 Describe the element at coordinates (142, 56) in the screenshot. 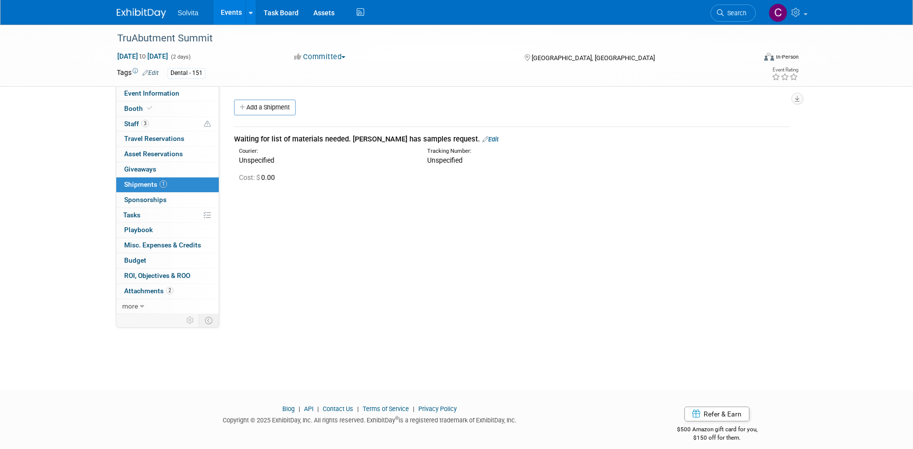

I see `span: to` at that location.